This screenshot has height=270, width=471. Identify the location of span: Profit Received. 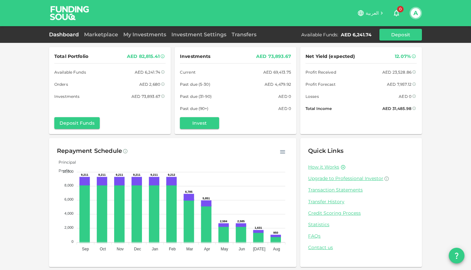
(321, 72).